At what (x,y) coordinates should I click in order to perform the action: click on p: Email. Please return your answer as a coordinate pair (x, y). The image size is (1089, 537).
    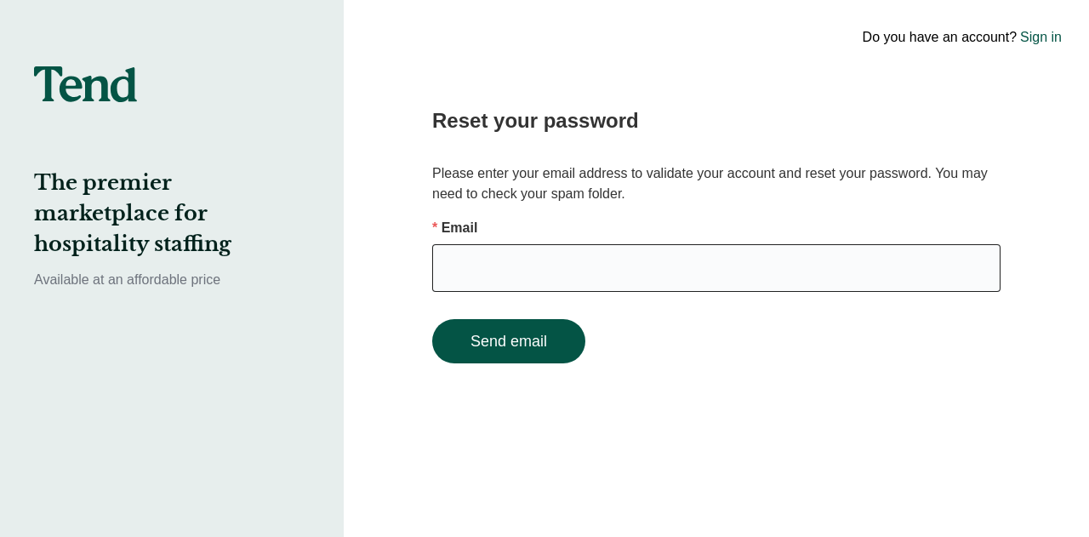
    Looking at the image, I should click on (717, 228).